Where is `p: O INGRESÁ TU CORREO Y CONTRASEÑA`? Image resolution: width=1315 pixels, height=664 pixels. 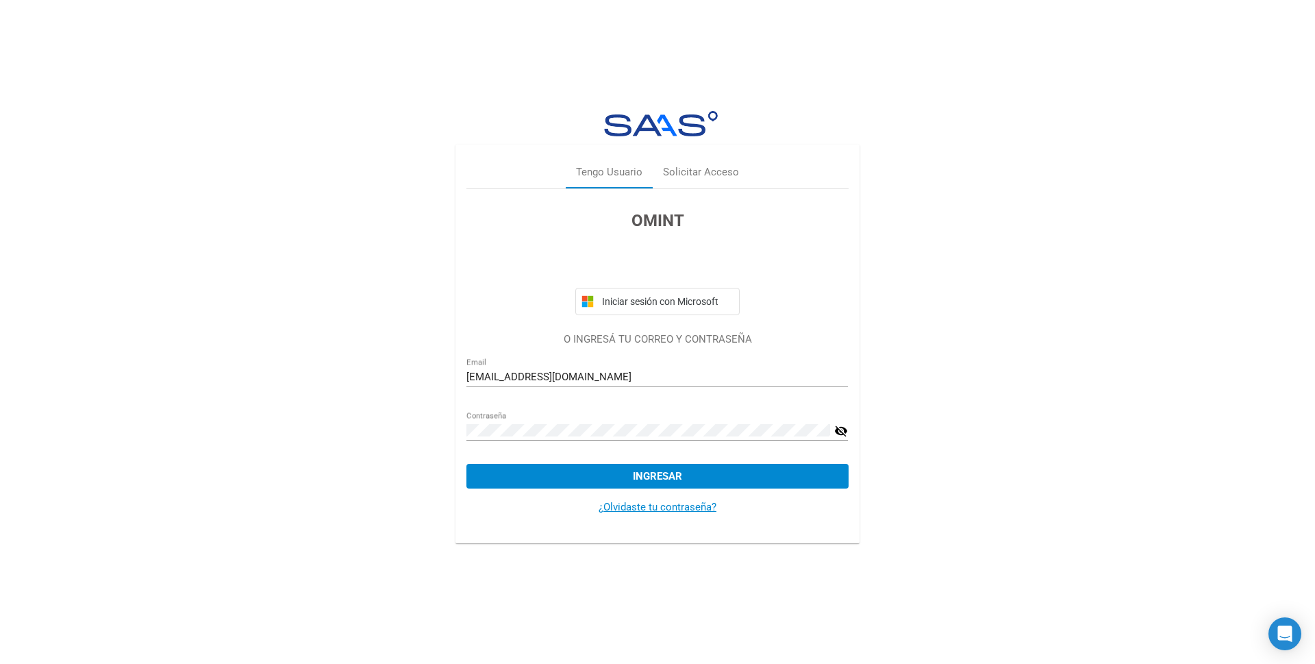 p: O INGRESÁ TU CORREO Y CONTRASEÑA is located at coordinates (657, 339).